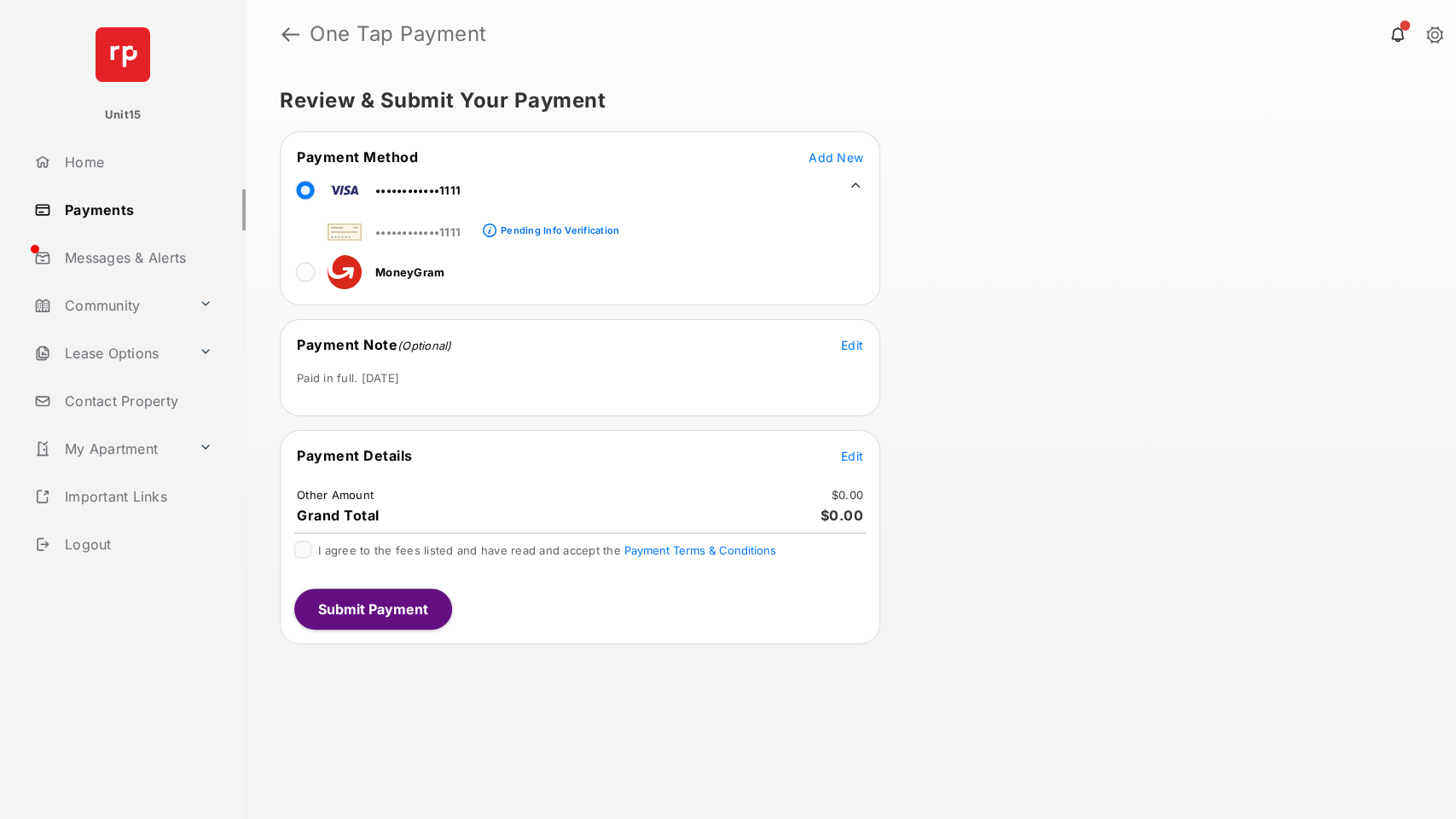  What do you see at coordinates (843, 101) in the screenshot?
I see `h5: Review & Submit Your Payment` at bounding box center [843, 101].